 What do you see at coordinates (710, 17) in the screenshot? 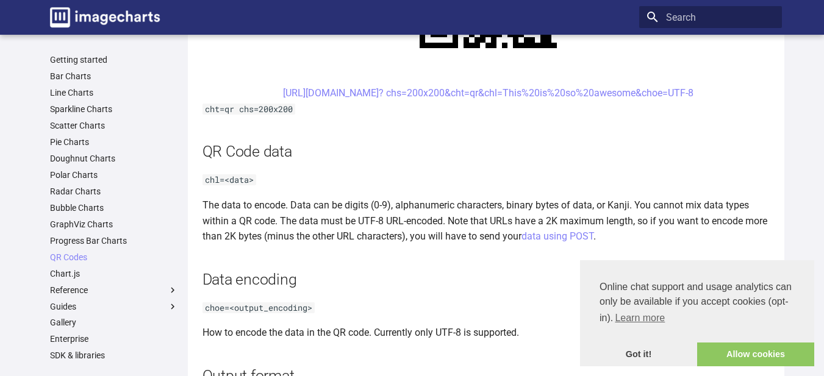
I see `input: Search` at bounding box center [710, 17].